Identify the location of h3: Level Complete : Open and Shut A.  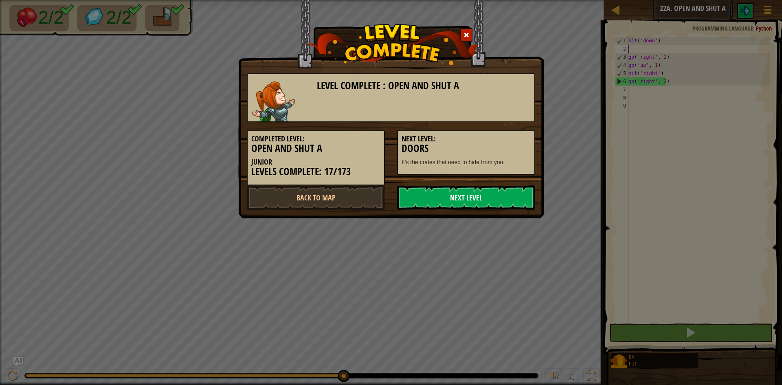
(424, 86).